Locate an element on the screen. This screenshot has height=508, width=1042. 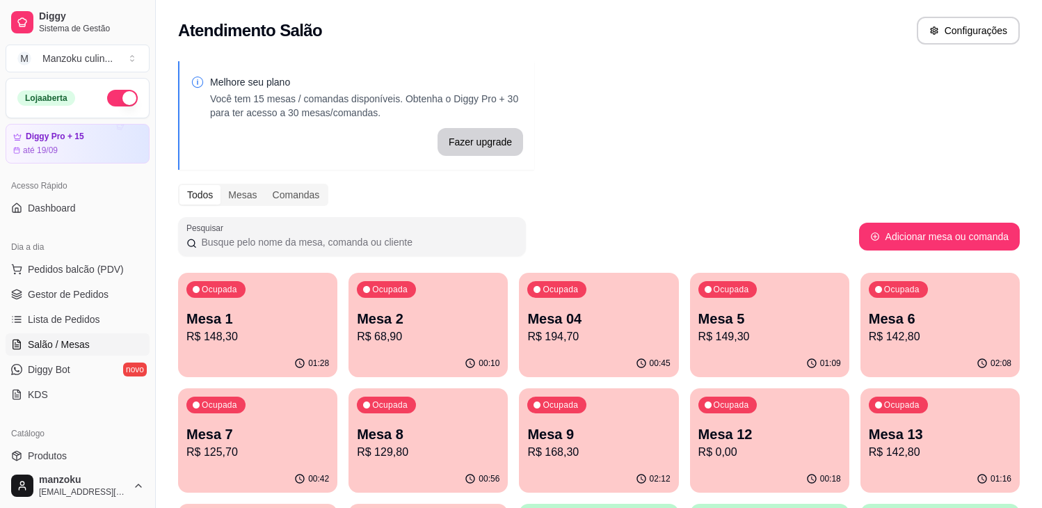
h2: Atendimento Salão is located at coordinates (250, 31).